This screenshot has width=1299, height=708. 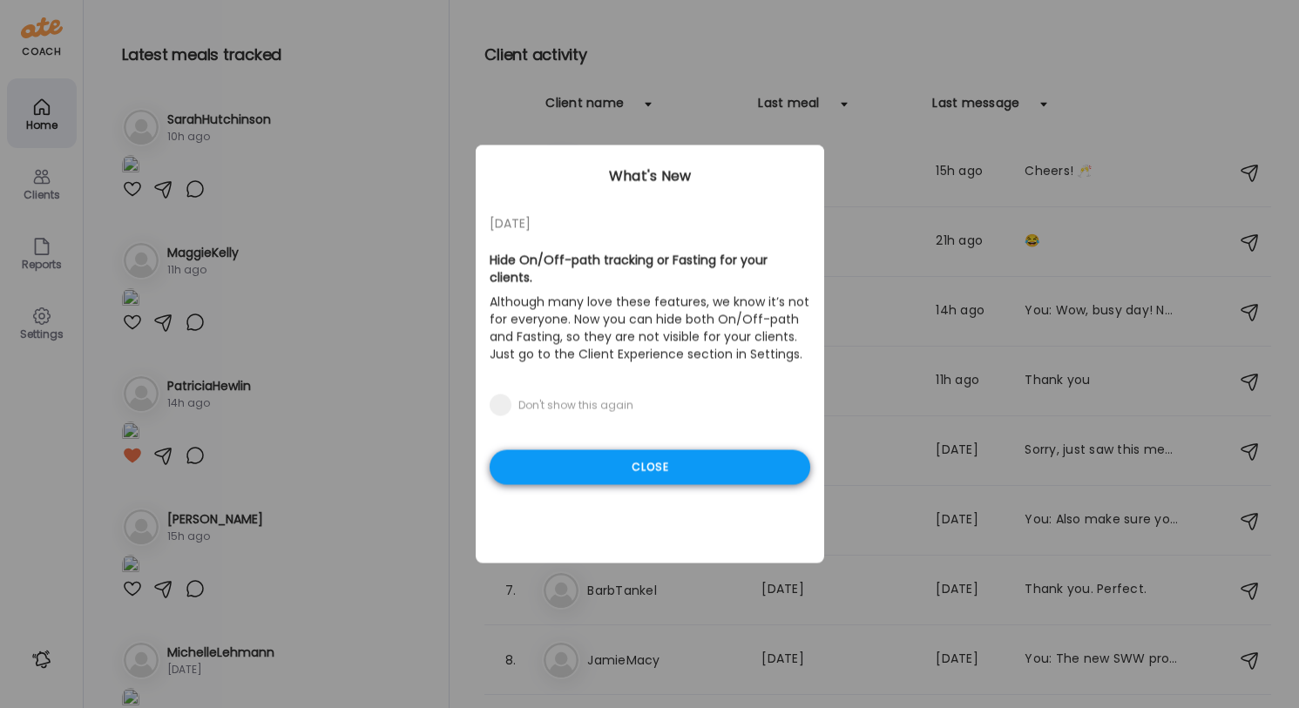 I want to click on p: Although many love these features, we know it’s not for everyone. Now you can hide both On/Off-pa..., so click(x=650, y=328).